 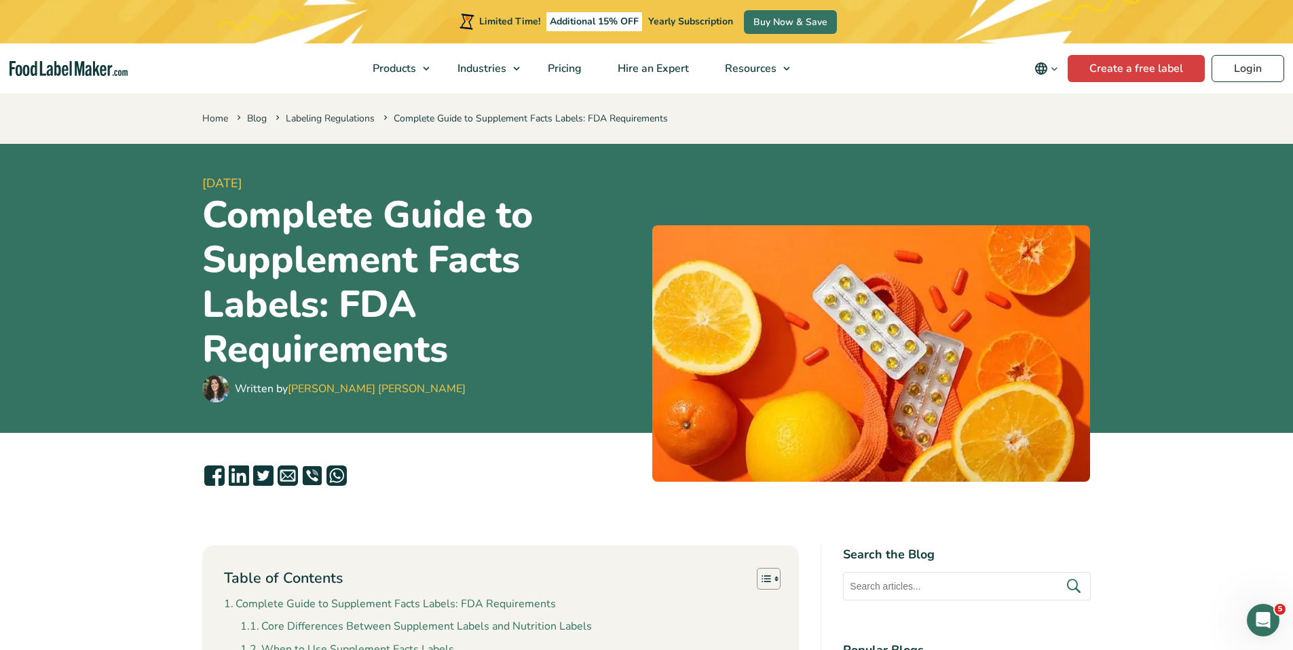 I want to click on a: Toggle Table of Content, so click(x=761, y=579).